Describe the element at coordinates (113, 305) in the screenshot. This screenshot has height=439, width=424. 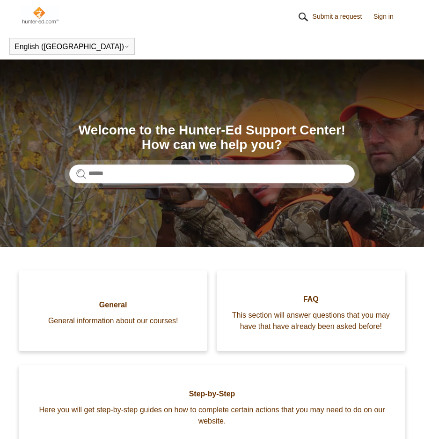
I see `span: General` at that location.